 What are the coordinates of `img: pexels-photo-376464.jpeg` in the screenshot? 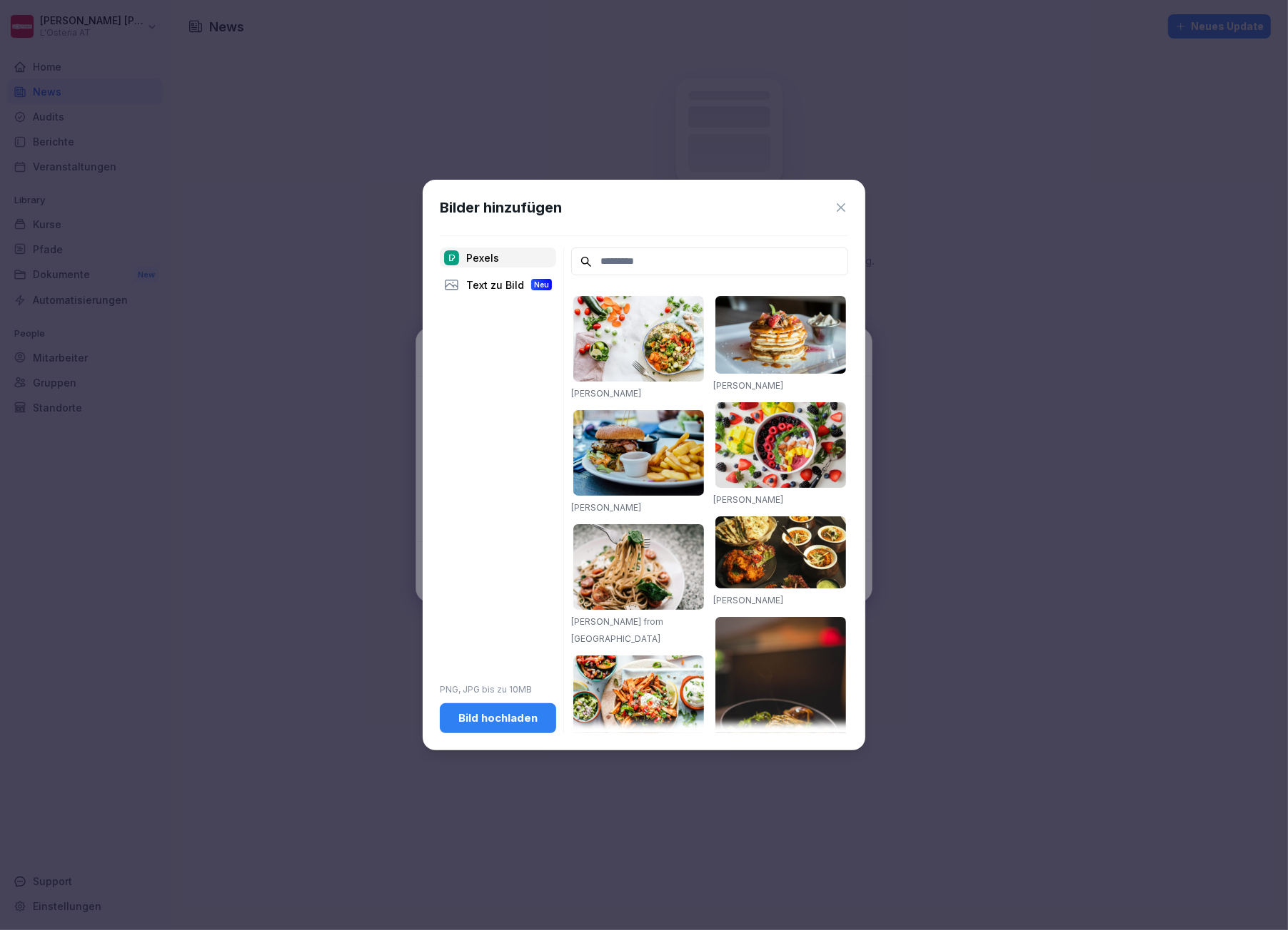 It's located at (780, 335).